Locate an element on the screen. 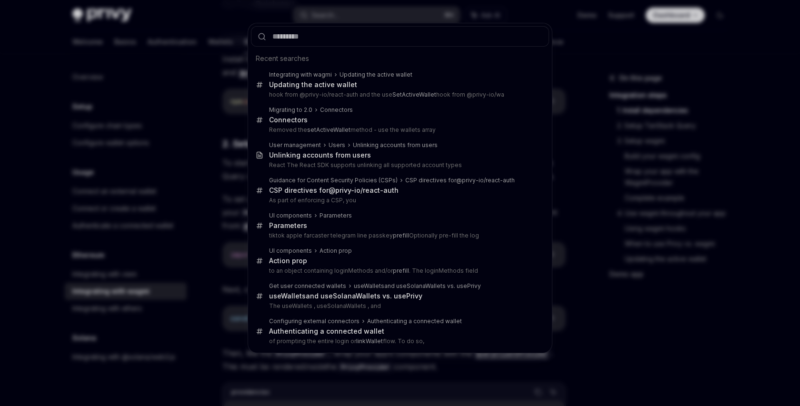 The height and width of the screenshot is (406, 800). div: Configuring external connectors is located at coordinates (314, 322).